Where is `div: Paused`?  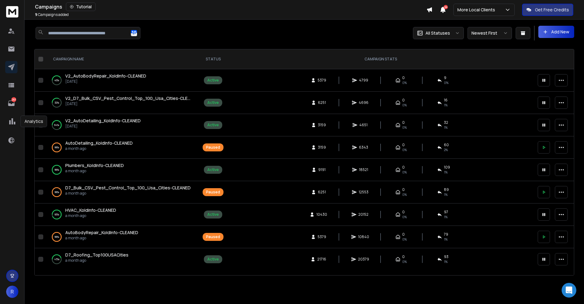
div: Paused is located at coordinates (213, 192).